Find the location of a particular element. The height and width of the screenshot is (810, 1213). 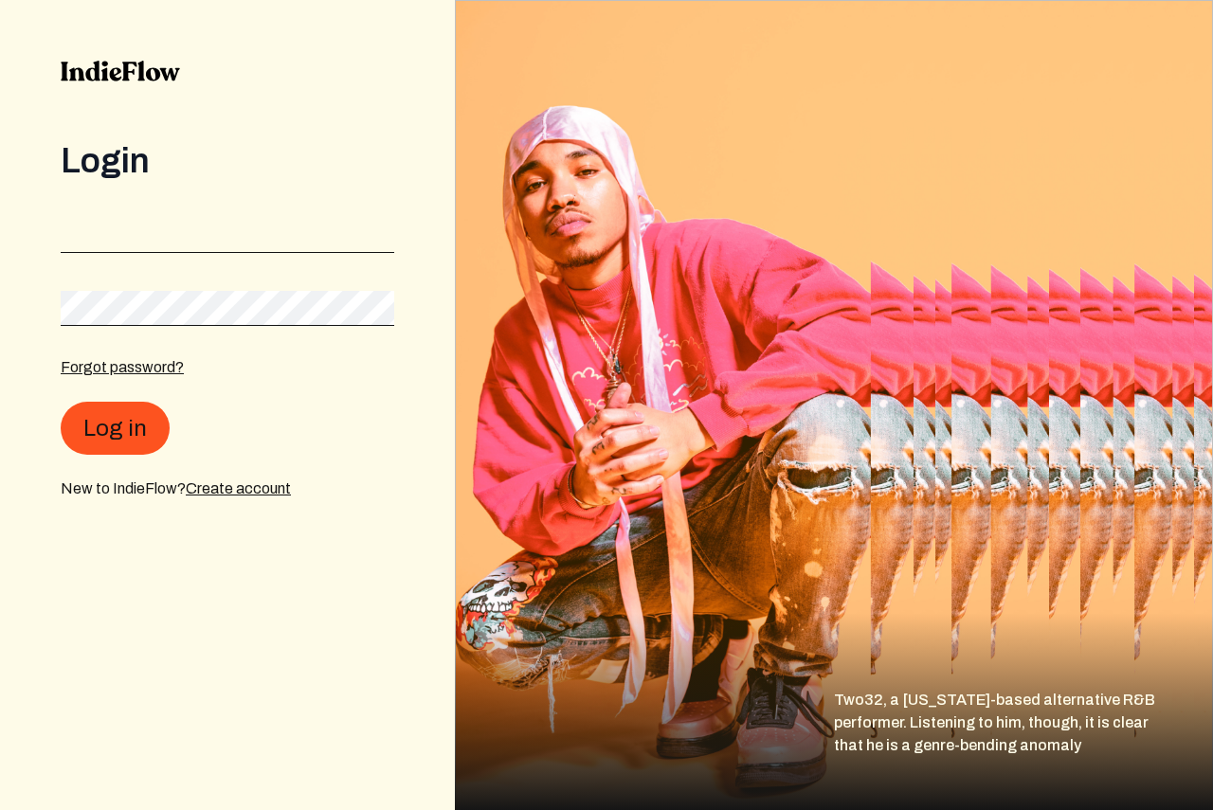

img: indieflow-logo-black.svg is located at coordinates (120, 71).